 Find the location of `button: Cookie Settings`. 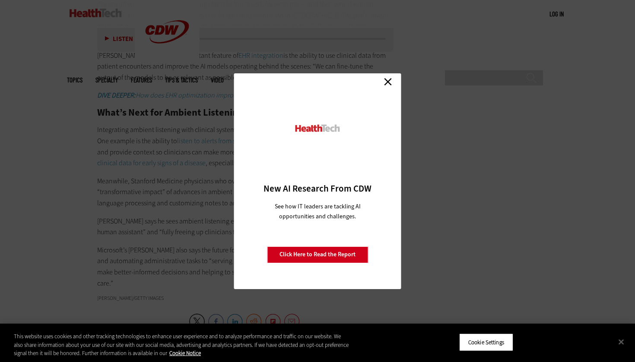

button: Cookie Settings is located at coordinates (486, 343).